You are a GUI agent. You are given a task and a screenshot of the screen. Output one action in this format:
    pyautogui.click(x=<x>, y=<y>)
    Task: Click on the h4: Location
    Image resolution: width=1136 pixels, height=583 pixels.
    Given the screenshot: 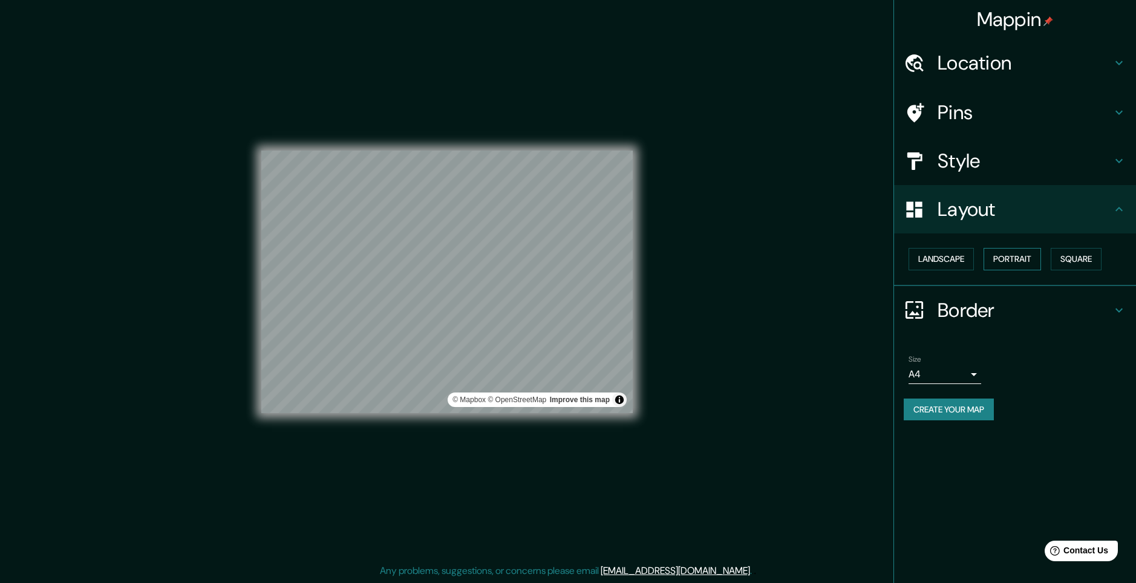 What is the action you would take?
    pyautogui.click(x=1025, y=63)
    